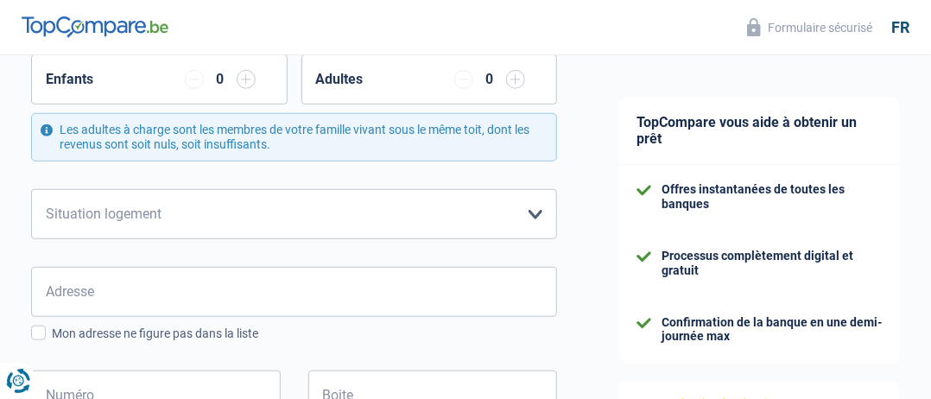 This screenshot has width=931, height=399. I want to click on button: Formulaire sécurisé, so click(809, 27).